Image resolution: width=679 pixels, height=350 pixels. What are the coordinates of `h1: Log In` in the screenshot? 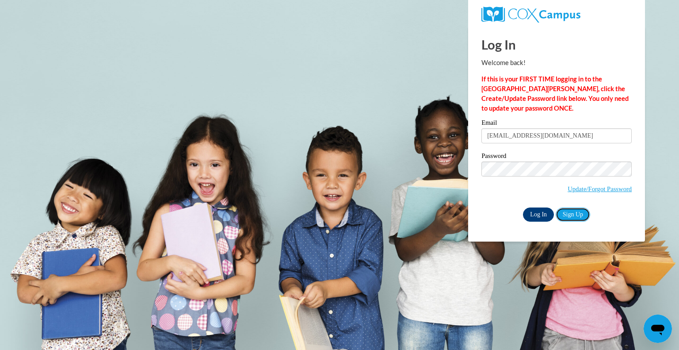 It's located at (557, 44).